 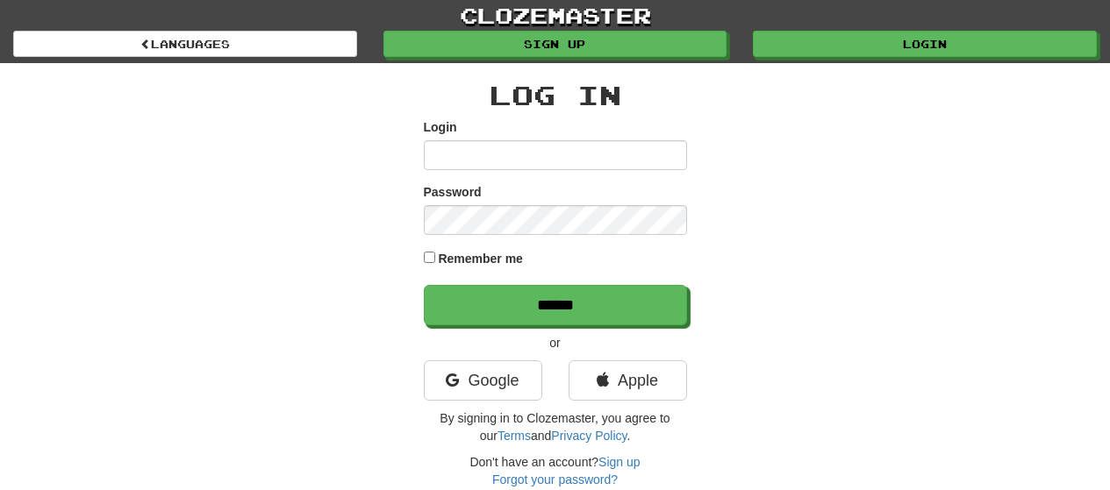 What do you see at coordinates (483, 381) in the screenshot?
I see `a: Google` at bounding box center [483, 381].